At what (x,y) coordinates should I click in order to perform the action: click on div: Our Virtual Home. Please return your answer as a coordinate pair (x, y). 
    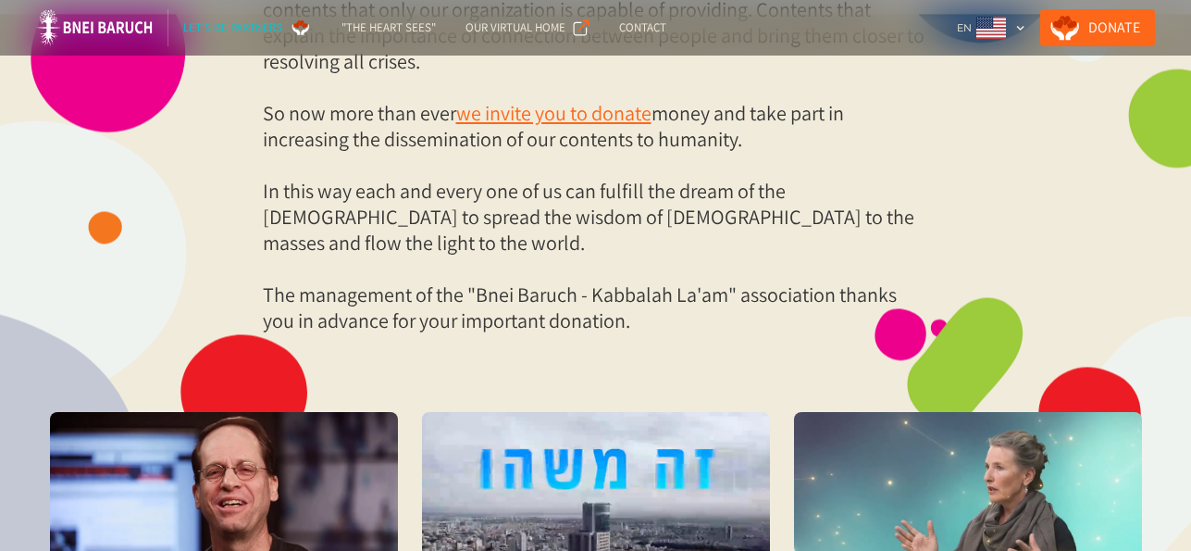
    Looking at the image, I should click on (516, 28).